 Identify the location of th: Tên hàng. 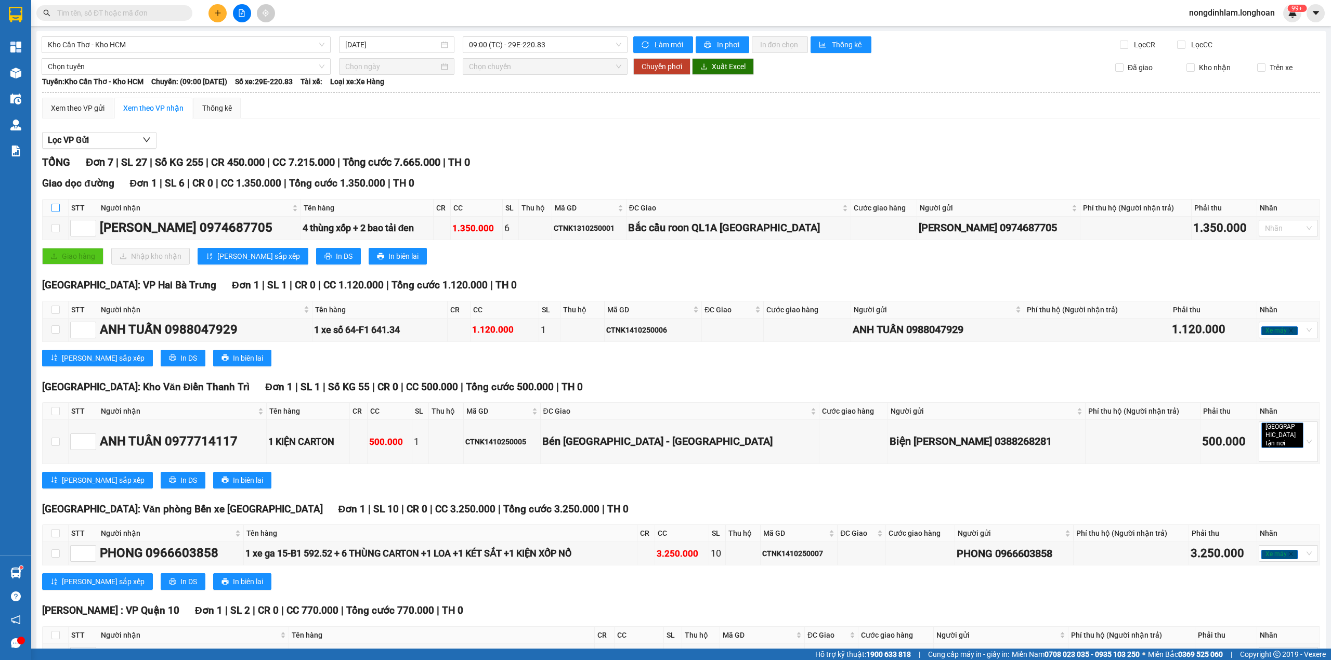
(308, 411).